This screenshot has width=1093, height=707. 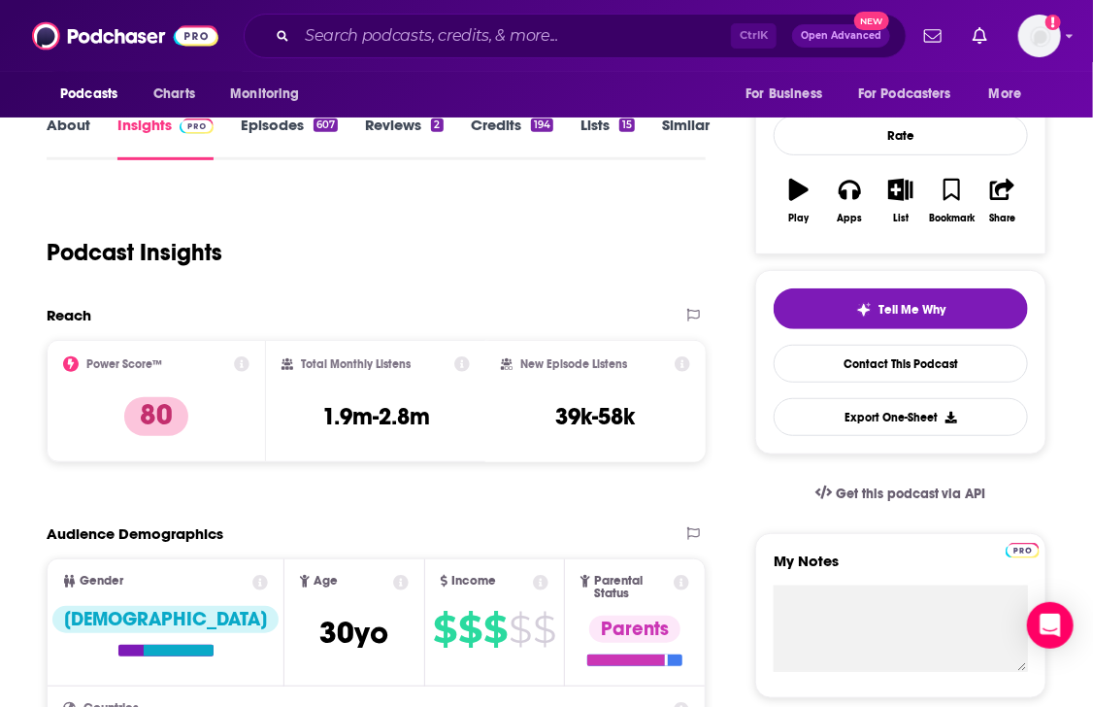 I want to click on div: Search podcasts, credits, & more..., so click(x=575, y=36).